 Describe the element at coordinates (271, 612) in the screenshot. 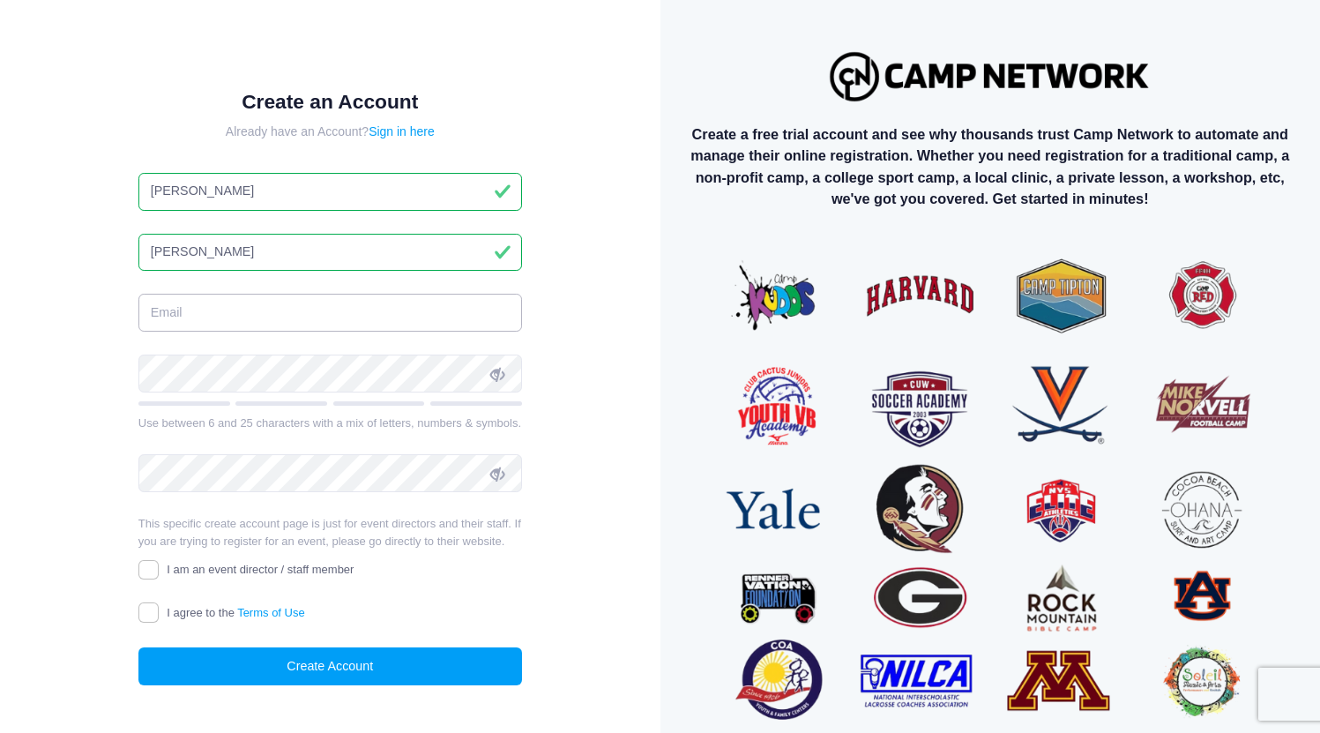

I see `a: Terms of Use` at that location.